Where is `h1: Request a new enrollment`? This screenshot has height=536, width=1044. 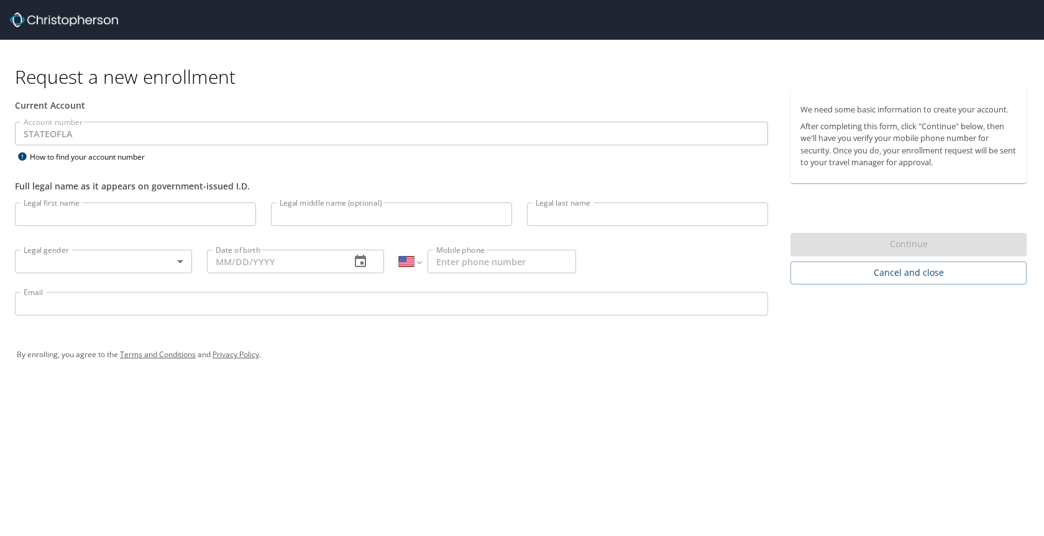 h1: Request a new enrollment is located at coordinates (526, 76).